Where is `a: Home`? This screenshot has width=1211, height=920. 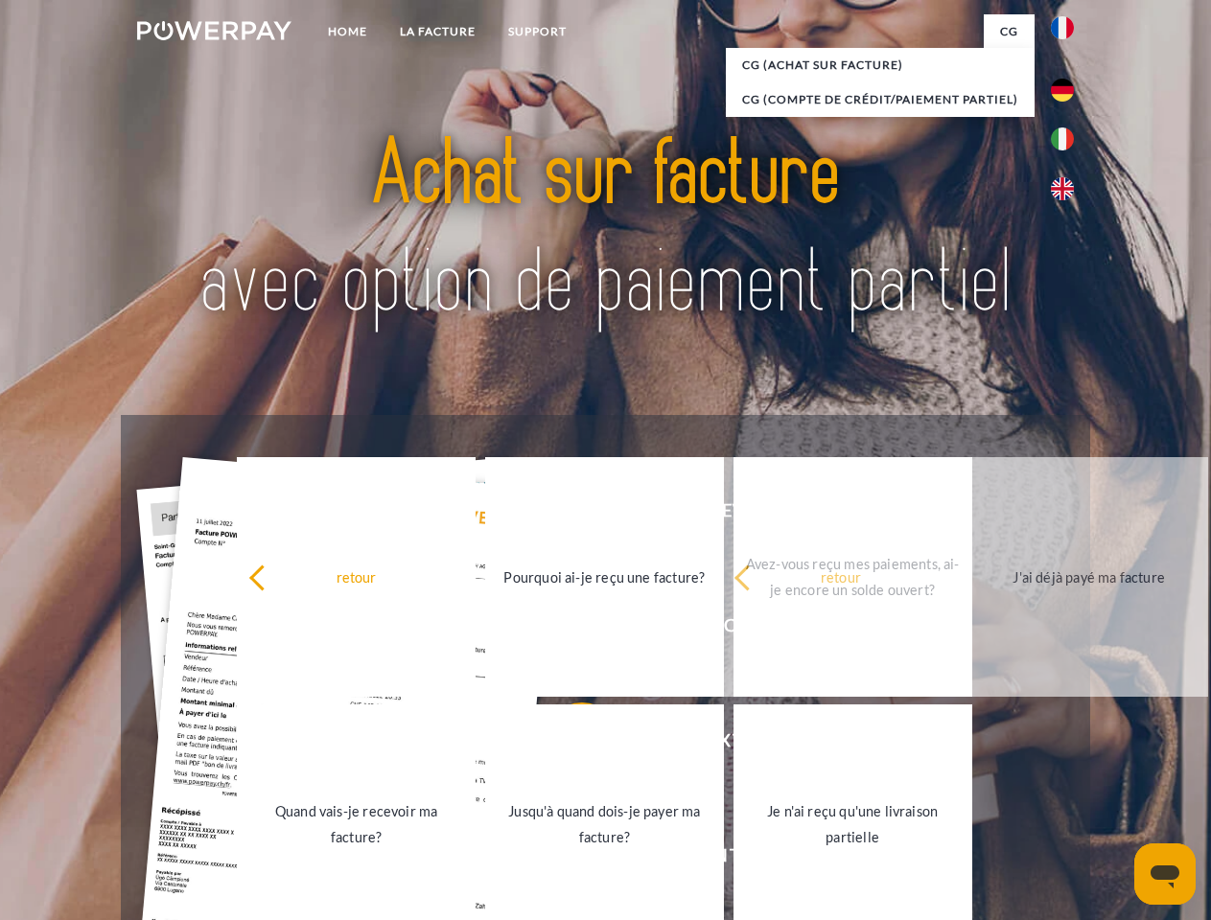
a: Home is located at coordinates (347, 32).